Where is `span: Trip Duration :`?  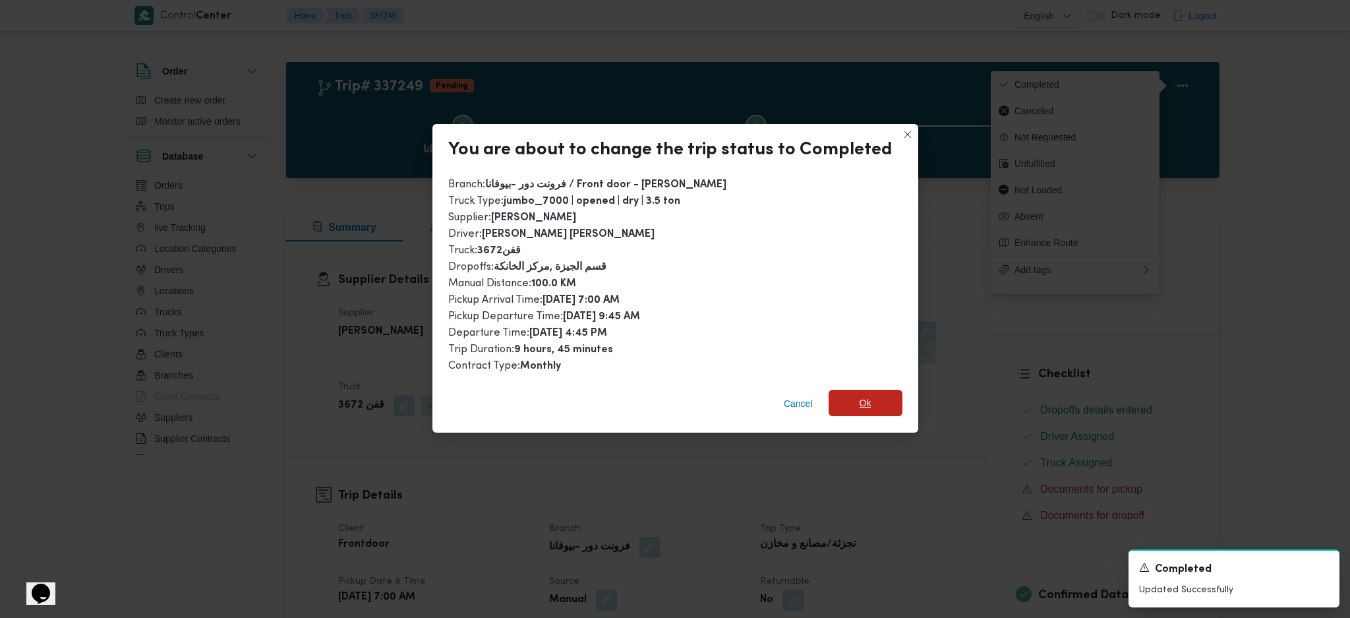 span: Trip Duration : is located at coordinates (531, 349).